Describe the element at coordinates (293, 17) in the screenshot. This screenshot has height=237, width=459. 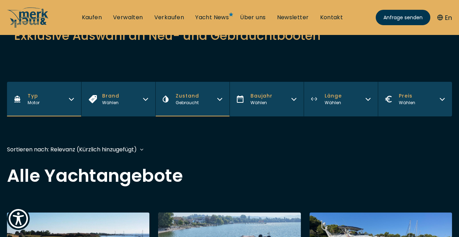
I see `a: Newsletter` at that location.